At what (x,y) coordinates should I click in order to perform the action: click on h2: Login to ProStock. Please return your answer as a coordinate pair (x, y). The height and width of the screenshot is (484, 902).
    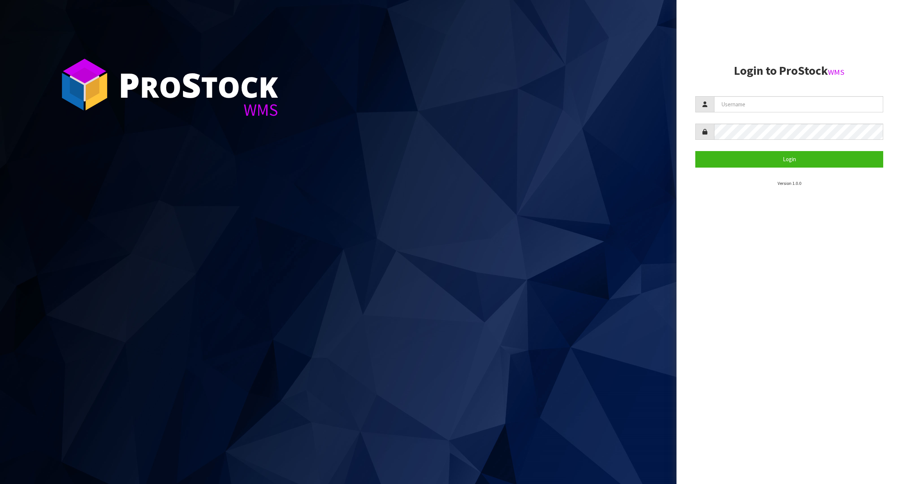
    Looking at the image, I should click on (789, 71).